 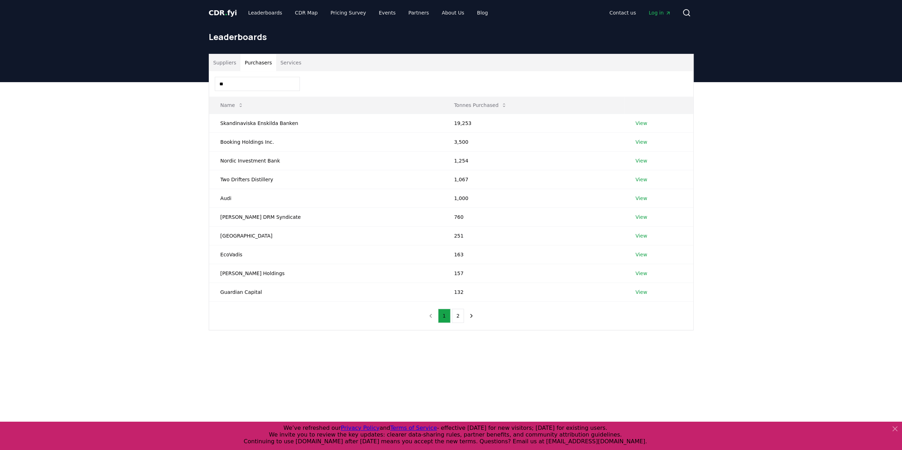 I want to click on td: Guardian Capital, so click(x=326, y=292).